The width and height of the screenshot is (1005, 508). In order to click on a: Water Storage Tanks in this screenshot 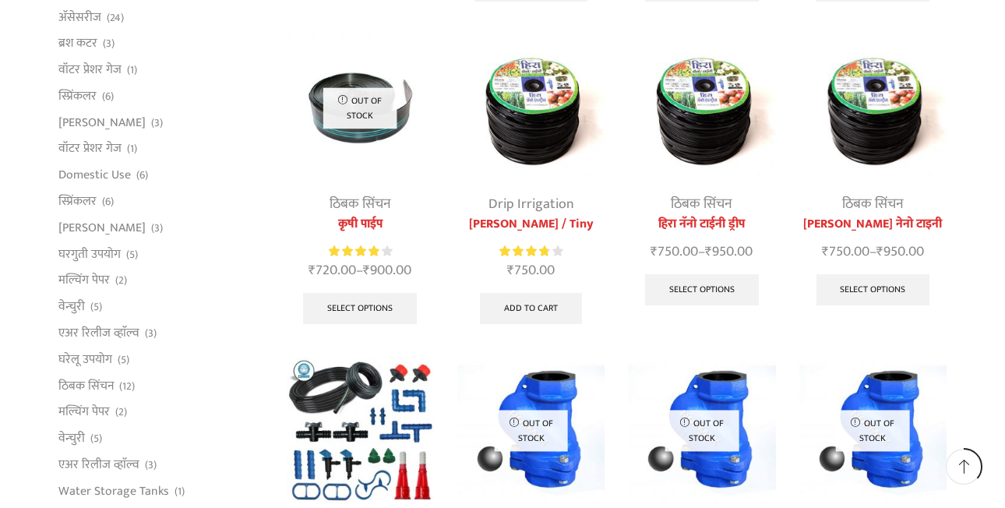, I will do `click(114, 491)`.